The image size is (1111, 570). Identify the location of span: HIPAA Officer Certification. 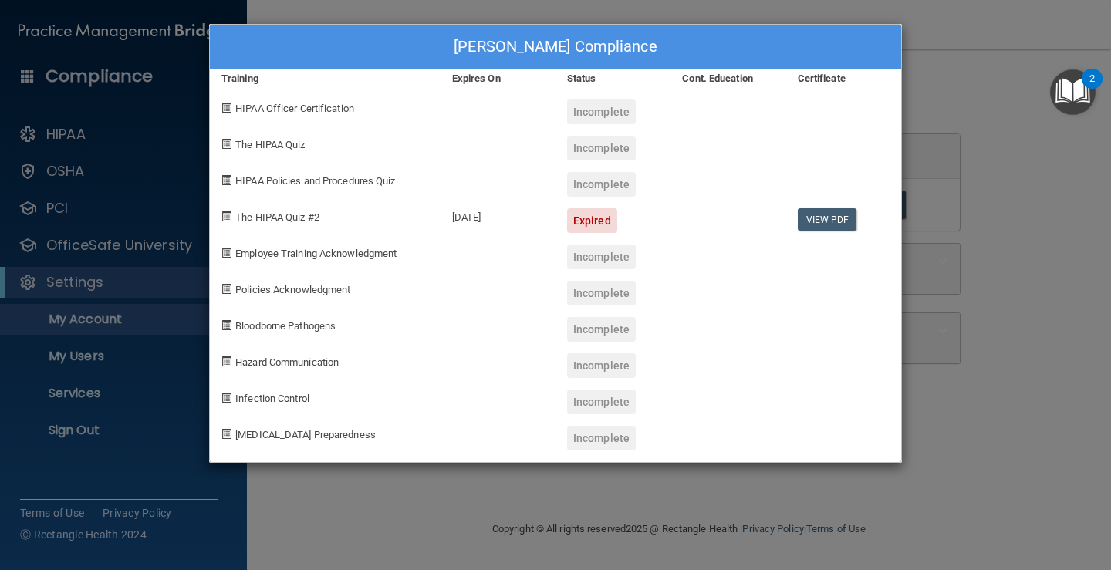
(295, 108).